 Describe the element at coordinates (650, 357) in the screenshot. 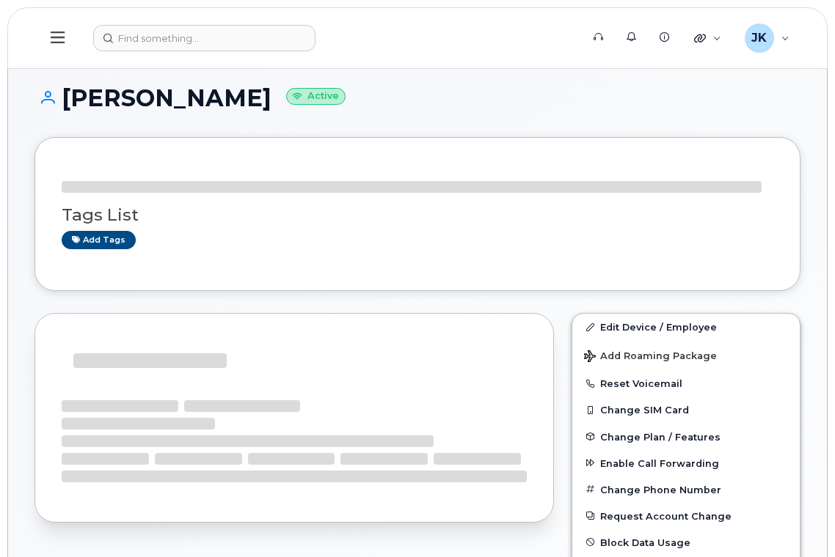

I see `span: Add Roaming Package` at that location.